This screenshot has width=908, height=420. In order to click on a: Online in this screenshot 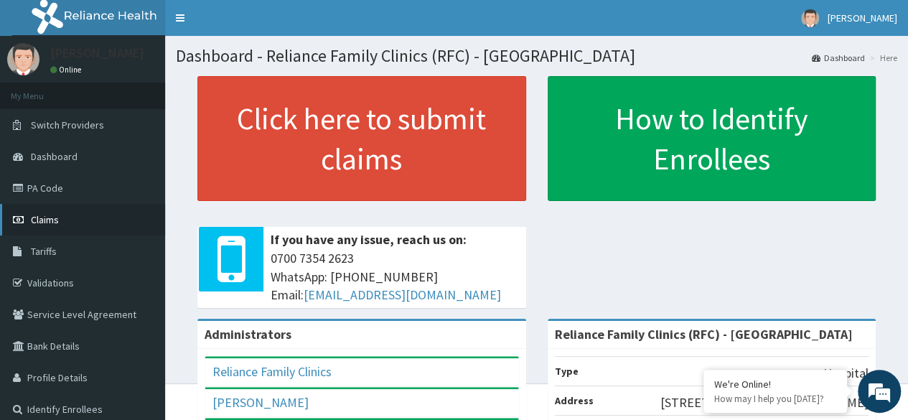, I will do `click(67, 70)`.